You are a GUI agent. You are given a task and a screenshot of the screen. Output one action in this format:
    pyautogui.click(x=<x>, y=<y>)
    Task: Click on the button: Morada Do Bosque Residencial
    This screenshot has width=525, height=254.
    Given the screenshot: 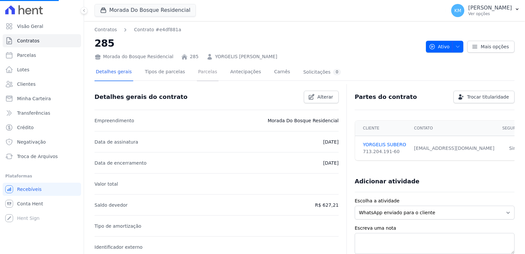 What is the action you would take?
    pyautogui.click(x=145, y=10)
    